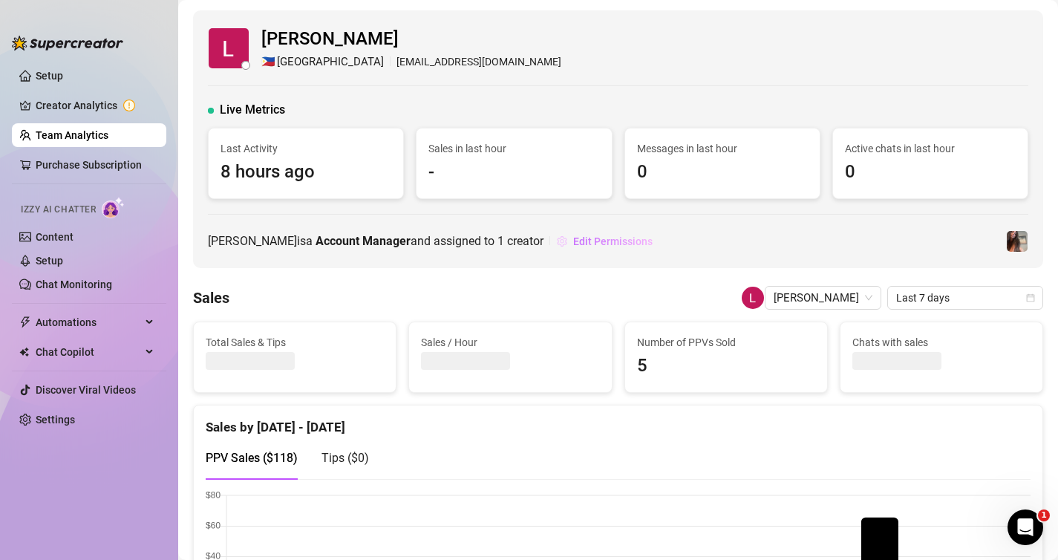  I want to click on a: Discover Viral Videos, so click(85, 390).